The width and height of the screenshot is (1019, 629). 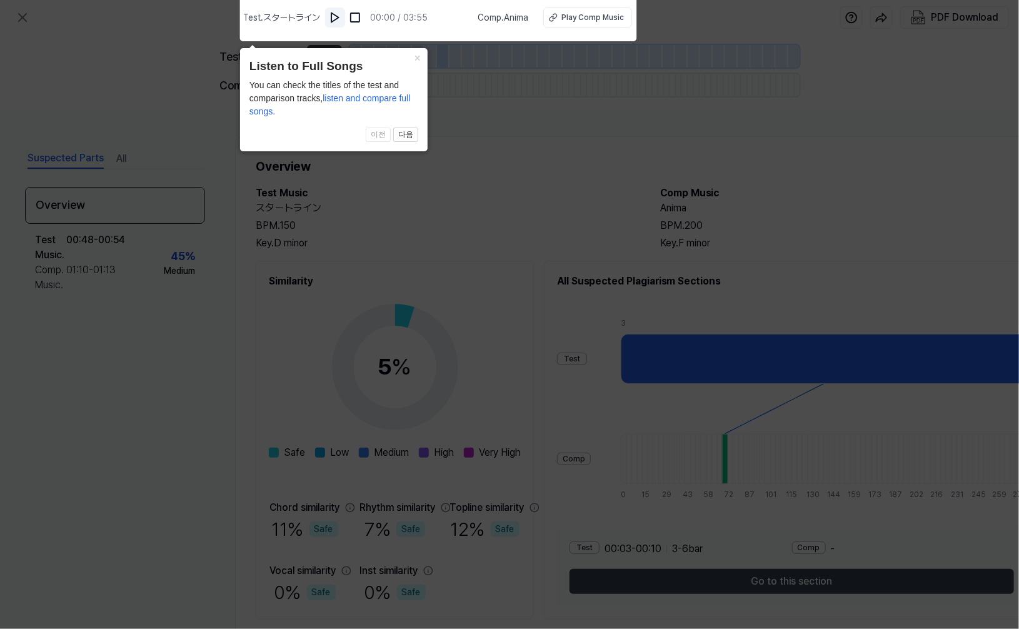 What do you see at coordinates (334, 66) in the screenshot?
I see `header: Listen to Full Songs` at bounding box center [334, 66].